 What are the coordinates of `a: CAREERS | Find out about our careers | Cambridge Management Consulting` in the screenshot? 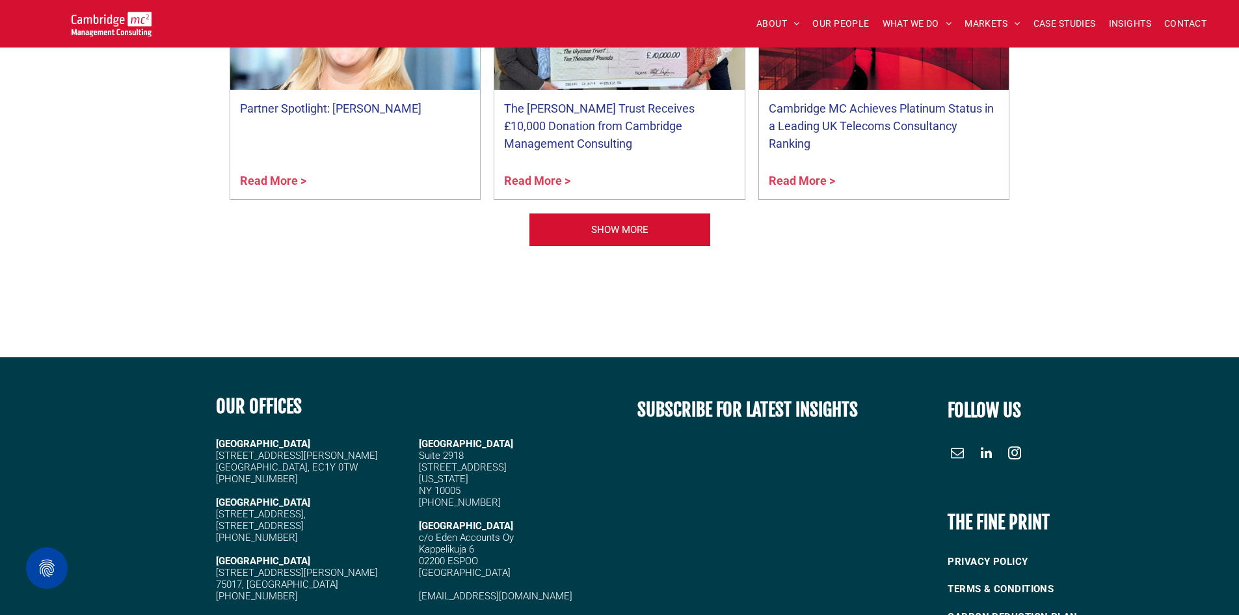 It's located at (620, 230).